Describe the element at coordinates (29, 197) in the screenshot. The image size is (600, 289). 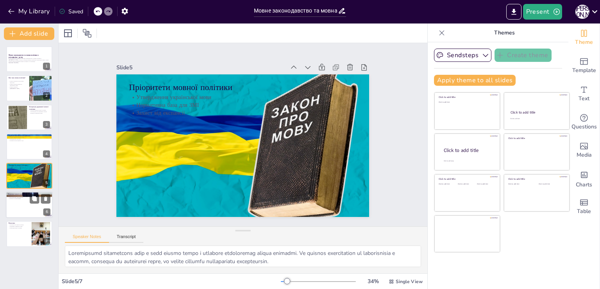
I see `p: Вдосконалення законодавства` at that location.